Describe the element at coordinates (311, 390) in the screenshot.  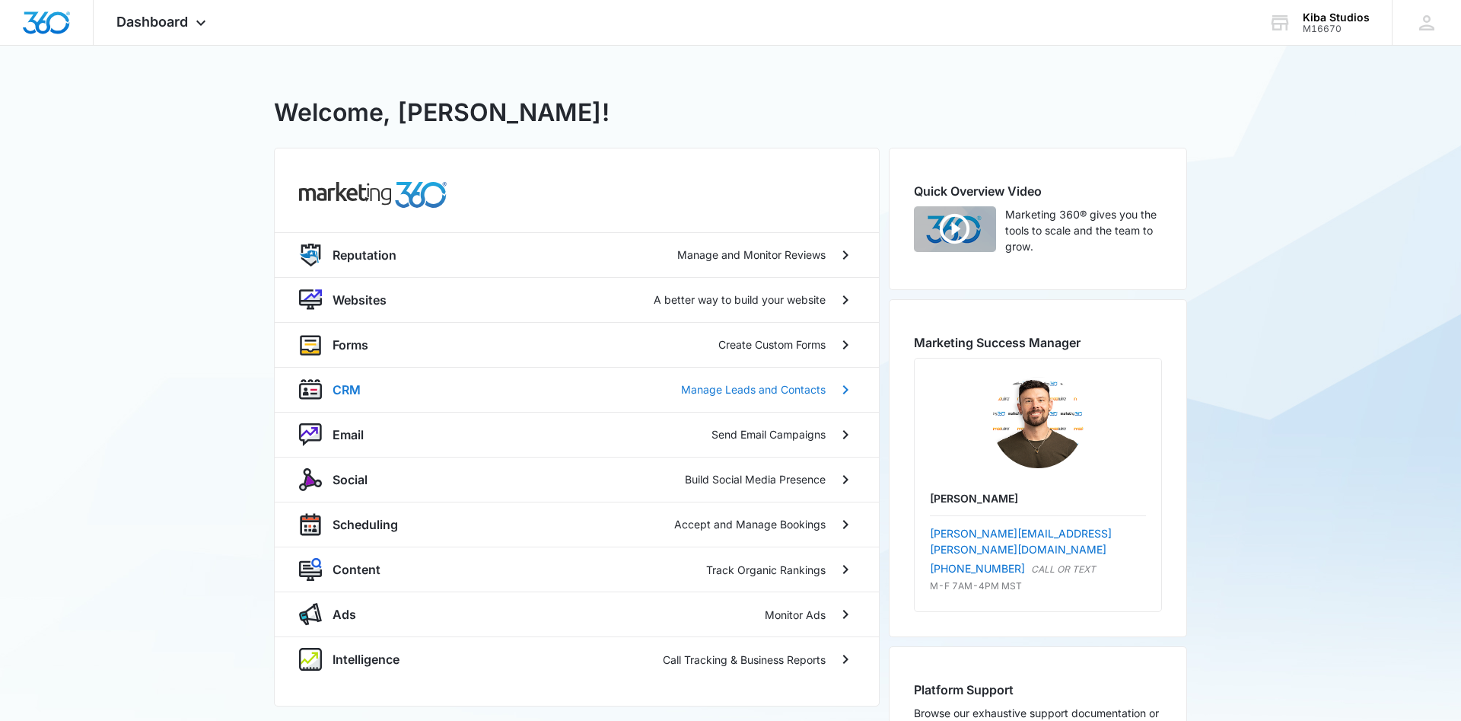
I see `img: crm` at that location.